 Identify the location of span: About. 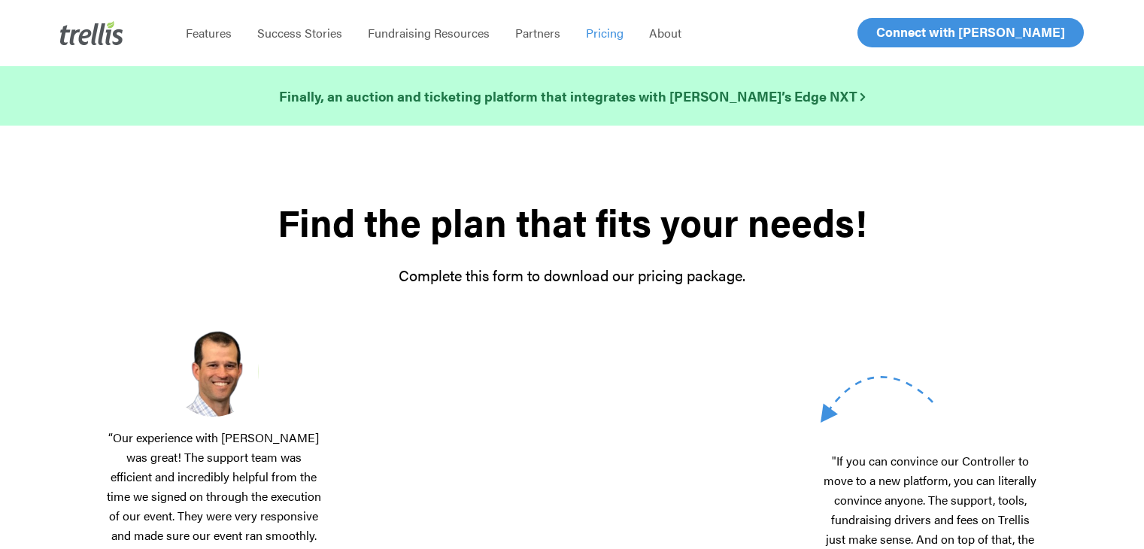
(665, 32).